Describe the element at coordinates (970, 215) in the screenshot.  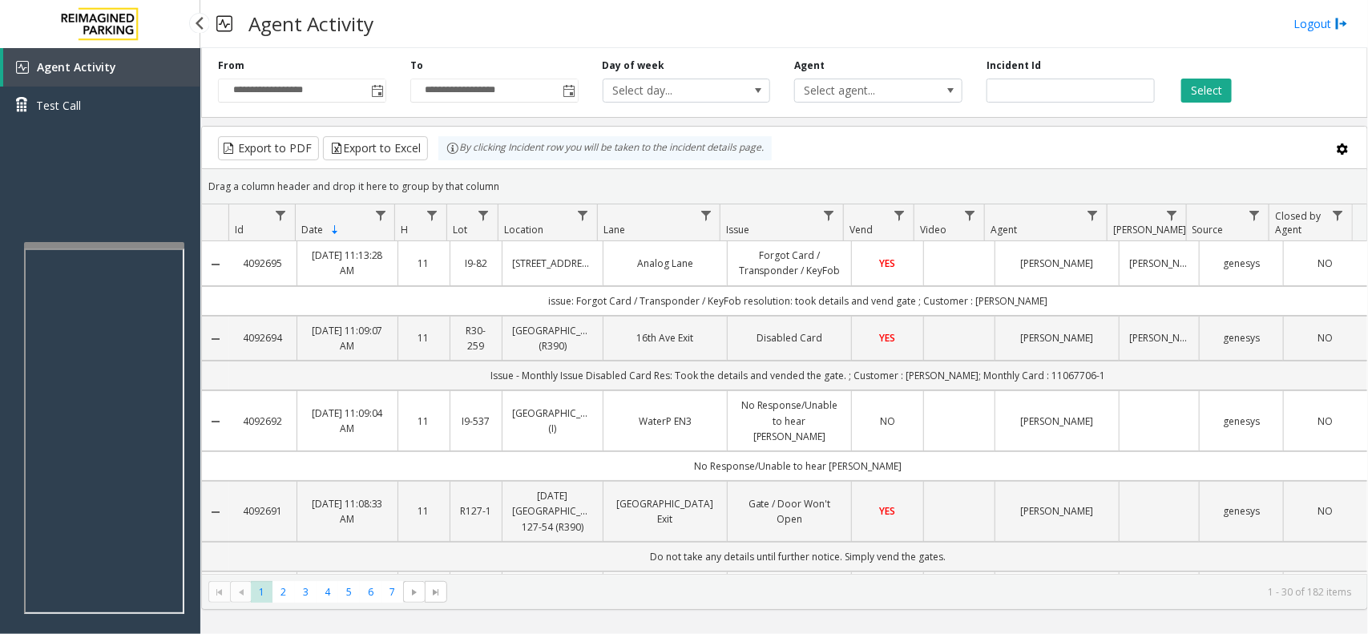
I see `a: Video Filter Menu` at that location.